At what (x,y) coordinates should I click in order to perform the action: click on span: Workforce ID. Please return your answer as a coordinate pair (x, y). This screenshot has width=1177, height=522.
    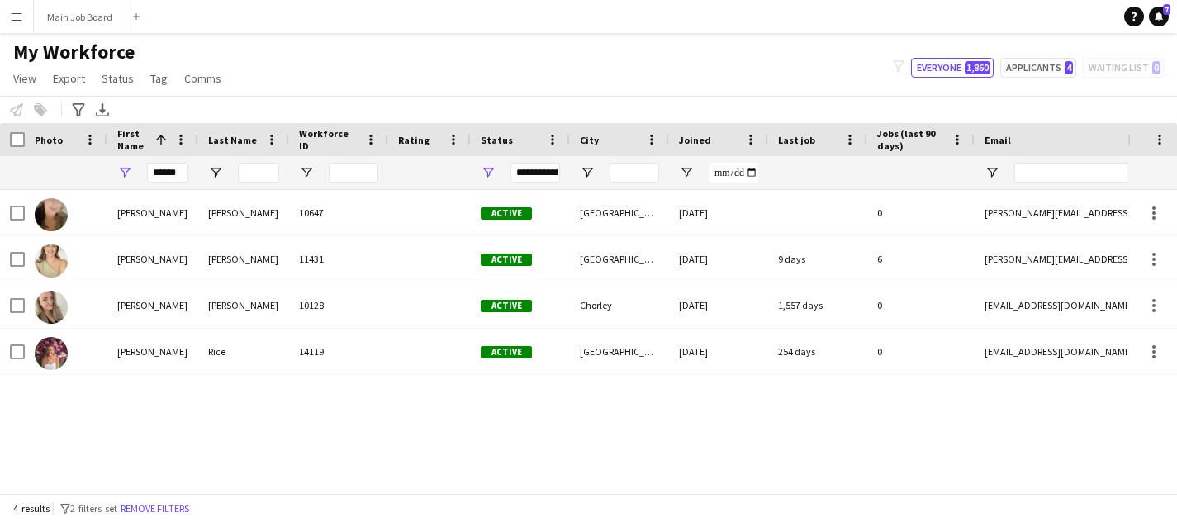
    Looking at the image, I should click on (329, 140).